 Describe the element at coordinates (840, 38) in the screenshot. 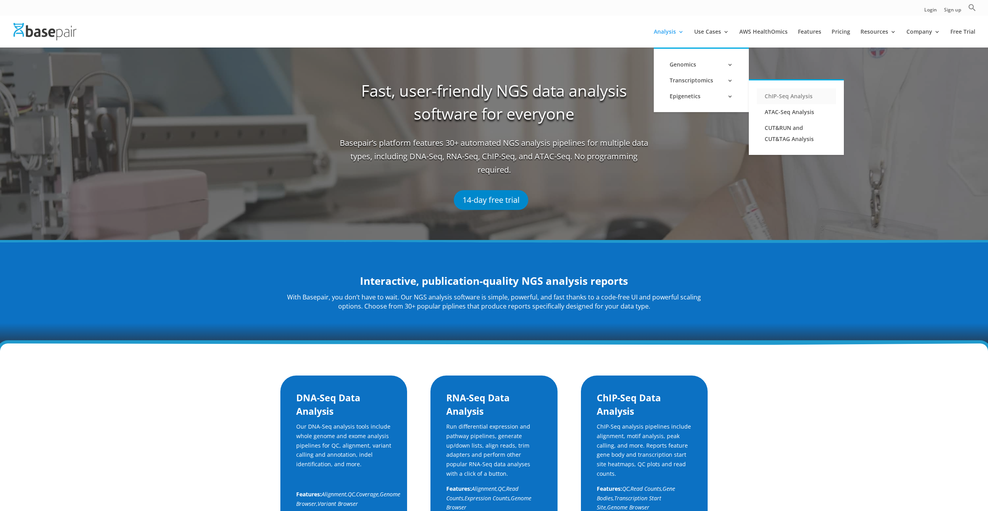

I see `a: Pricing` at that location.